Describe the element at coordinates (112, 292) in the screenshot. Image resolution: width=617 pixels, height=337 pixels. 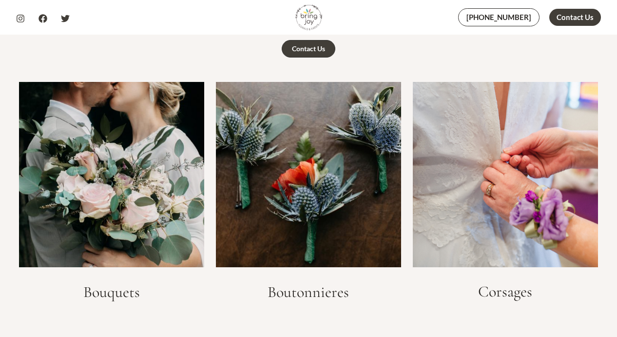
I see `h3: Bouquets` at that location.